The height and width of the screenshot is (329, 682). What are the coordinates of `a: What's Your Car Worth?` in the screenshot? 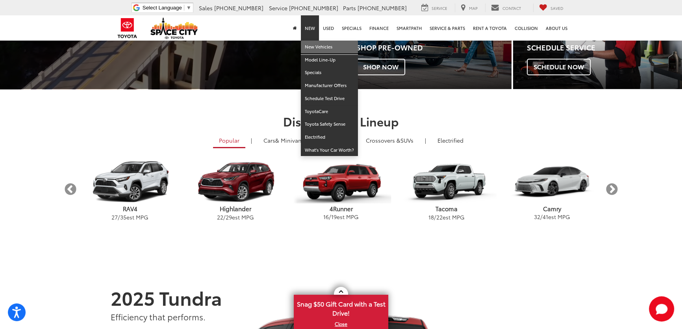 It's located at (329, 150).